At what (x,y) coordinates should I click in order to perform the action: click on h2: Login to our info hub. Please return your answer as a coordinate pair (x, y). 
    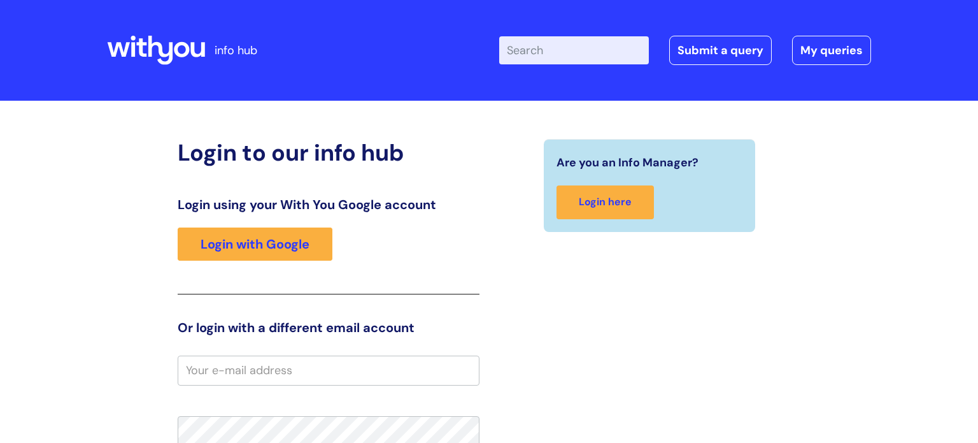
    Looking at the image, I should click on (329, 152).